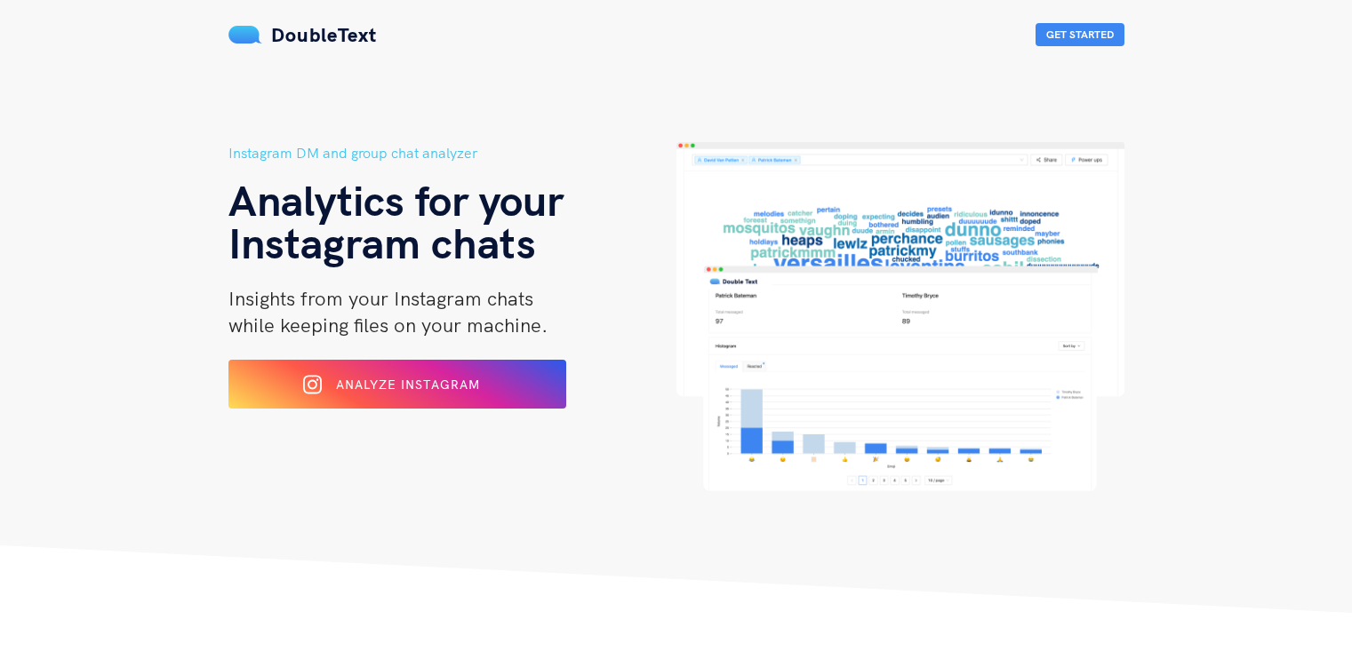 The height and width of the screenshot is (659, 1352). What do you see at coordinates (382, 243) in the screenshot?
I see `span: Instagram chats` at bounding box center [382, 243].